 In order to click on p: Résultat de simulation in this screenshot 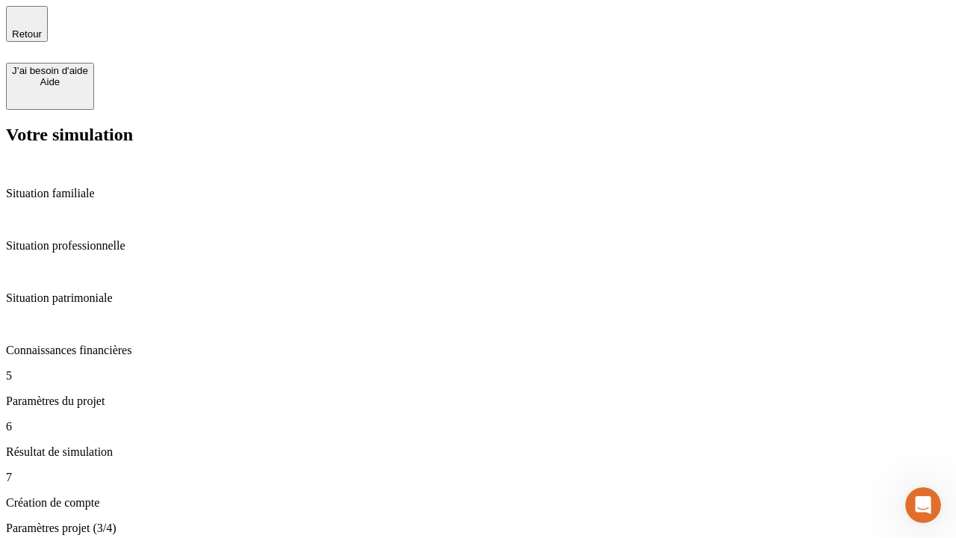, I will do `click(478, 452)`.